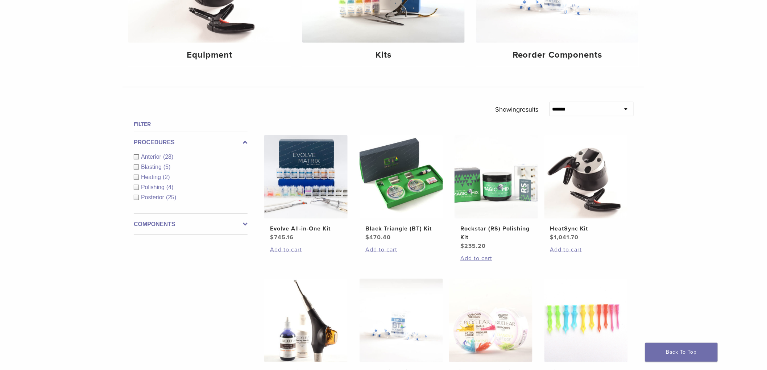 The image size is (767, 370). What do you see at coordinates (586, 229) in the screenshot?
I see `h2: HeatSync Kit` at bounding box center [586, 229].